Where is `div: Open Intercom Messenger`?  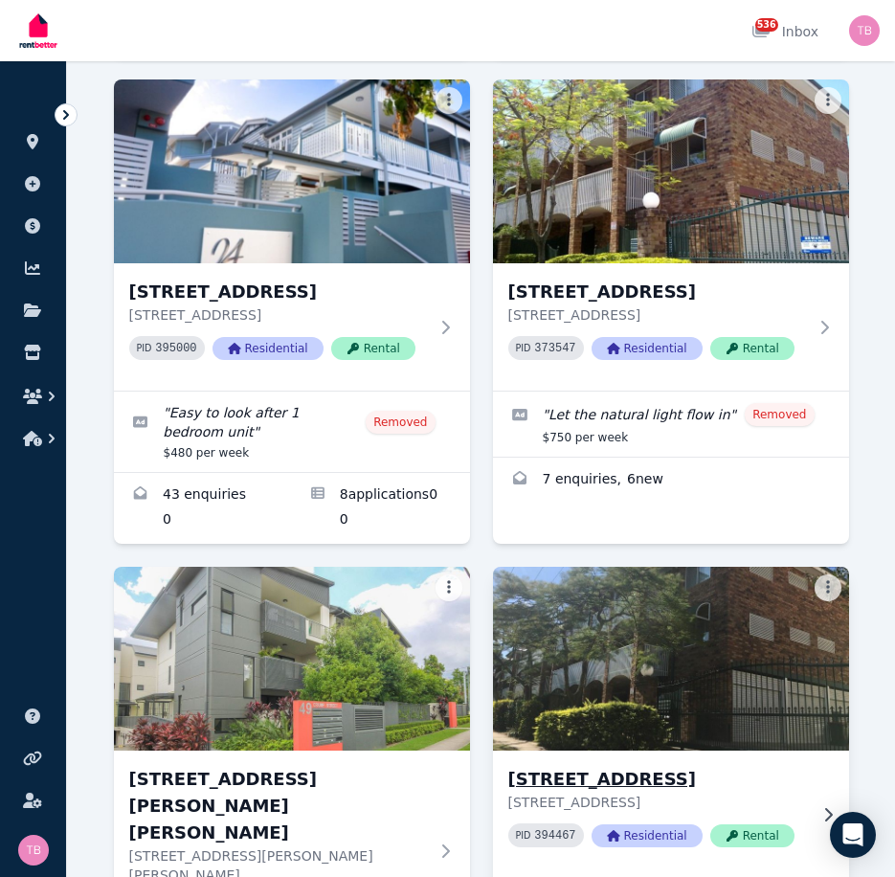 div: Open Intercom Messenger is located at coordinates (853, 835).